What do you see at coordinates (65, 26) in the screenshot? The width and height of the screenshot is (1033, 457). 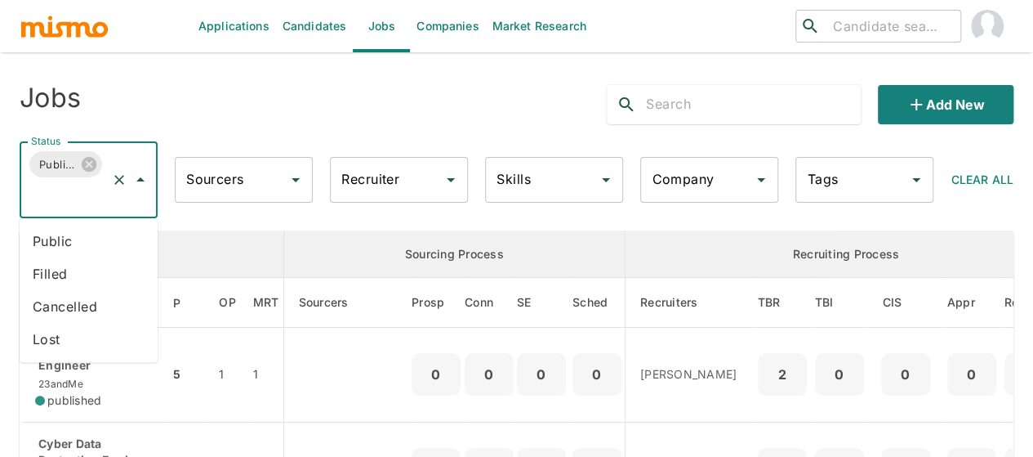 I see `img: logo` at bounding box center [65, 26].